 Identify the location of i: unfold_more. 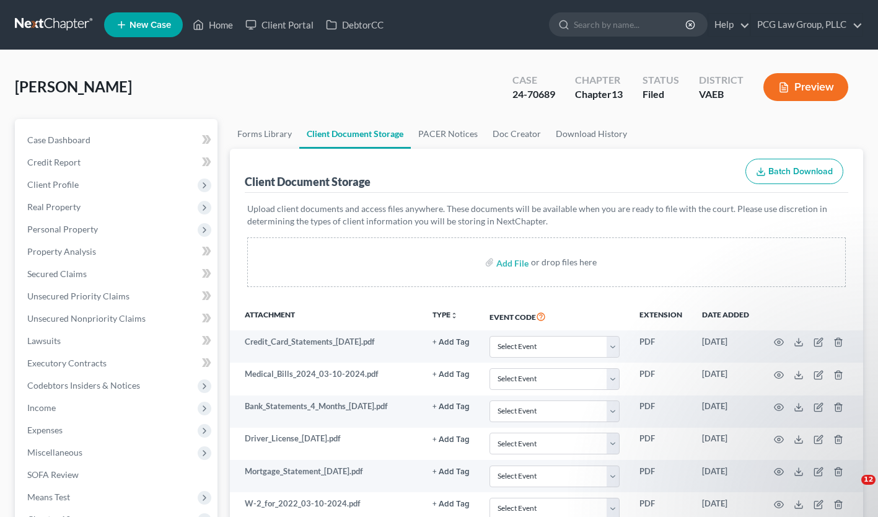
(454, 315).